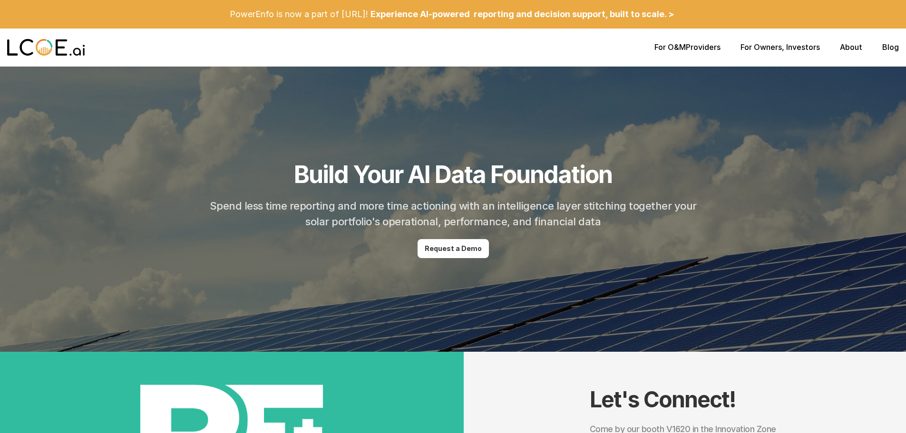  Describe the element at coordinates (890, 47) in the screenshot. I see `a: Blog` at that location.